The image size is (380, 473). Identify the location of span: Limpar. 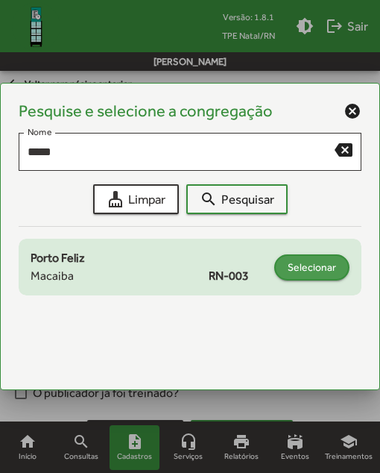
(136, 199).